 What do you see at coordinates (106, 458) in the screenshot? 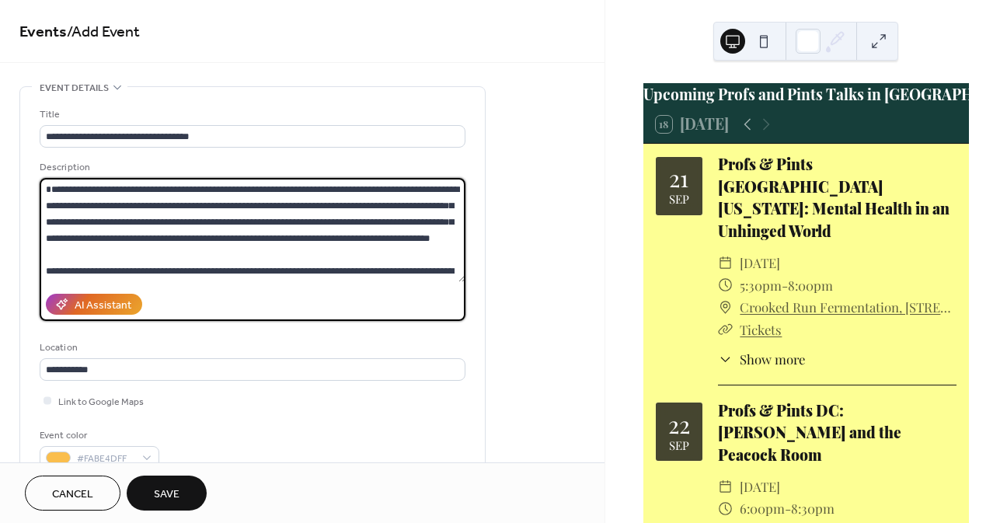
I see `span: #FABE4DFF` at bounding box center [106, 458].